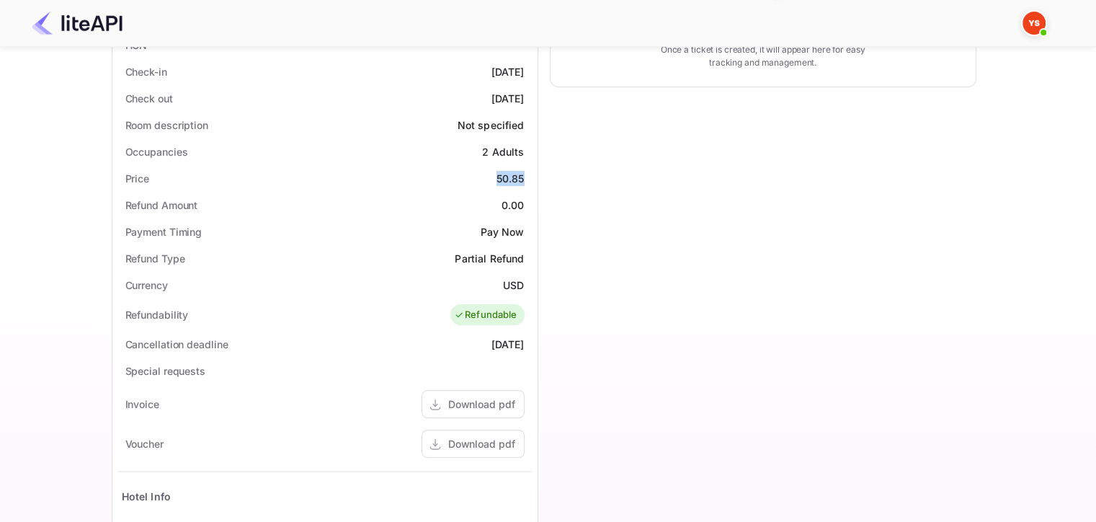 This screenshot has height=522, width=1096. I want to click on div: Hotel Info, so click(146, 496).